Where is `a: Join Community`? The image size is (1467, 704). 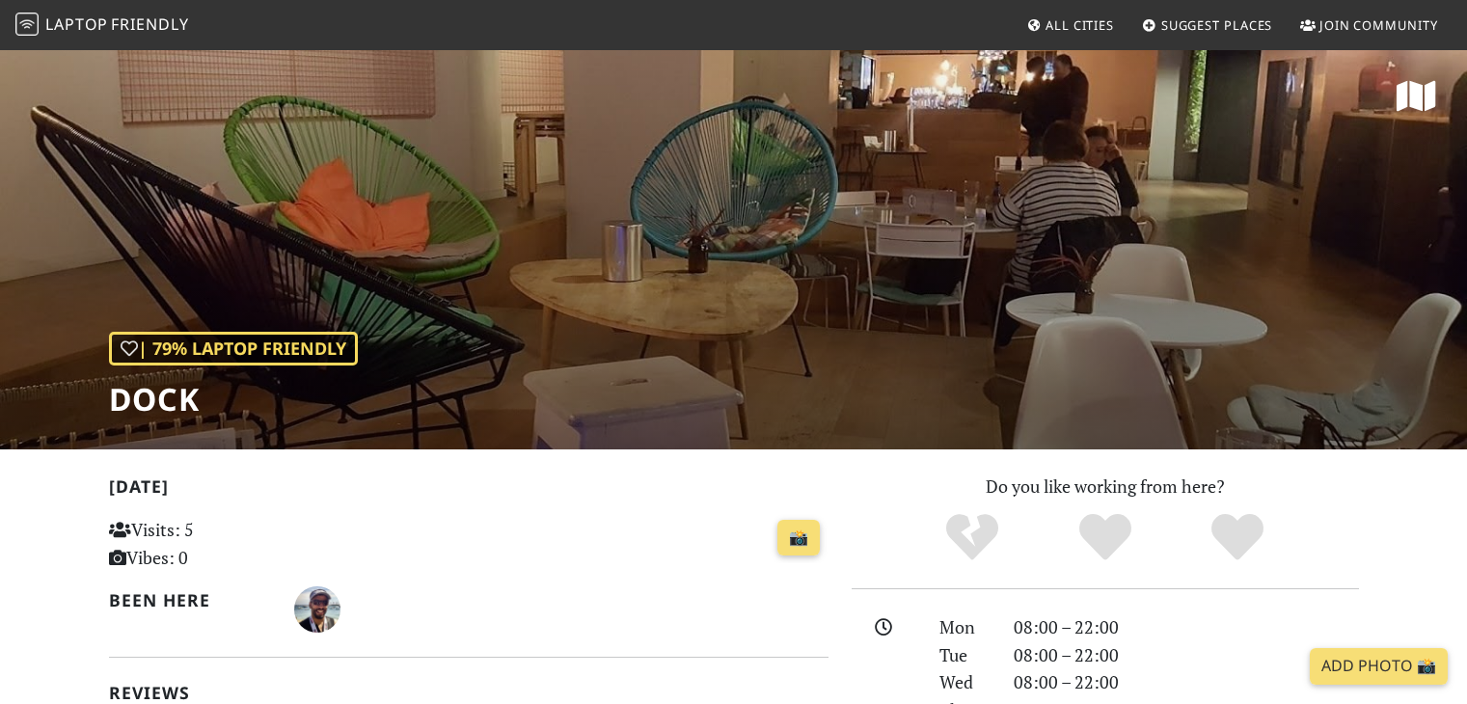
a: Join Community is located at coordinates (1369, 25).